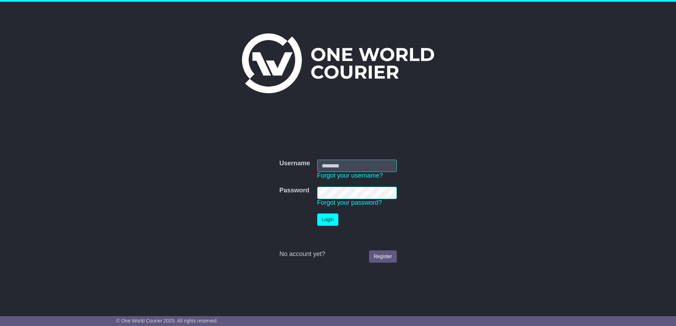  I want to click on button: Login, so click(328, 220).